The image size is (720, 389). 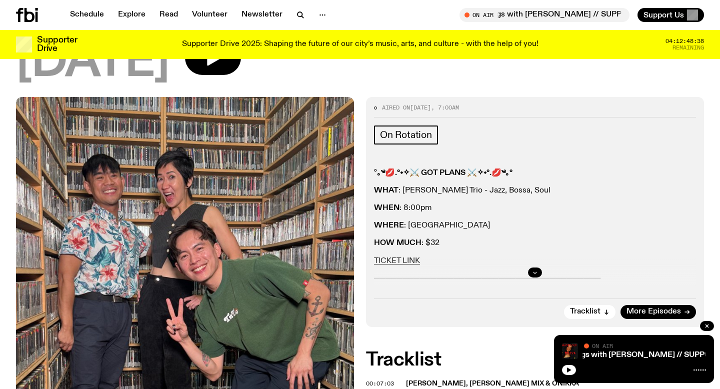 What do you see at coordinates (210, 15) in the screenshot?
I see `a: Volunteer` at bounding box center [210, 15].